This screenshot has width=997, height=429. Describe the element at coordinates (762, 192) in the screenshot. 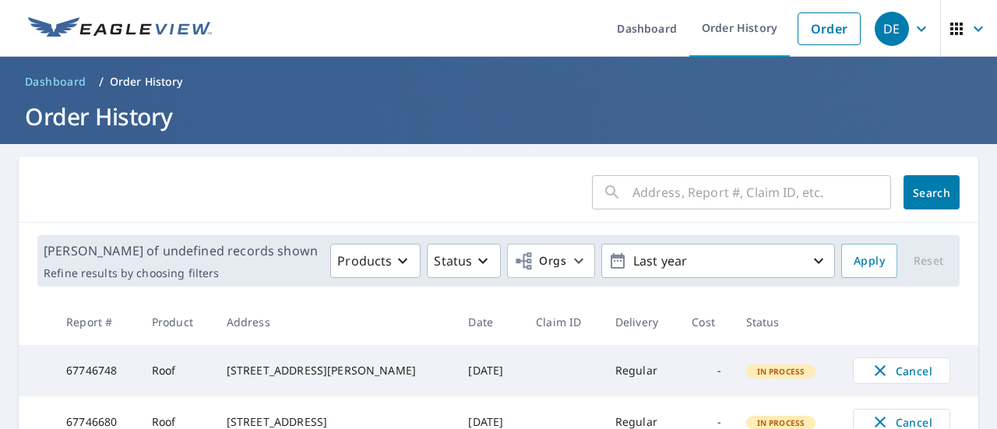

I see `input: Address, Report #, Claim ID, etc.` at that location.